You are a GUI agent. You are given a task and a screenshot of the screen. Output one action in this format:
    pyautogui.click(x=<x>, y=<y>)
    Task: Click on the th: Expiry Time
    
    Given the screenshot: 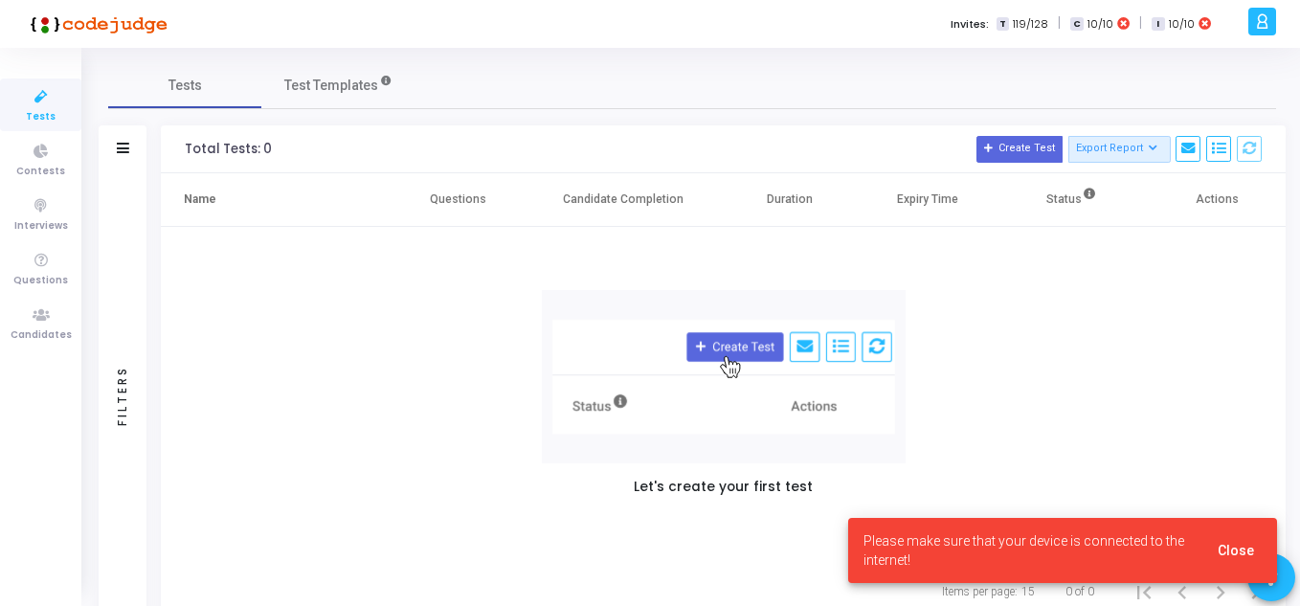 What is the action you would take?
    pyautogui.click(x=928, y=200)
    